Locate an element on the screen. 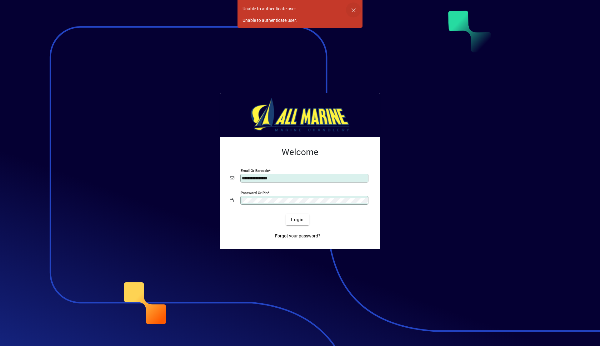  span: Forgot your password? is located at coordinates (297, 236).